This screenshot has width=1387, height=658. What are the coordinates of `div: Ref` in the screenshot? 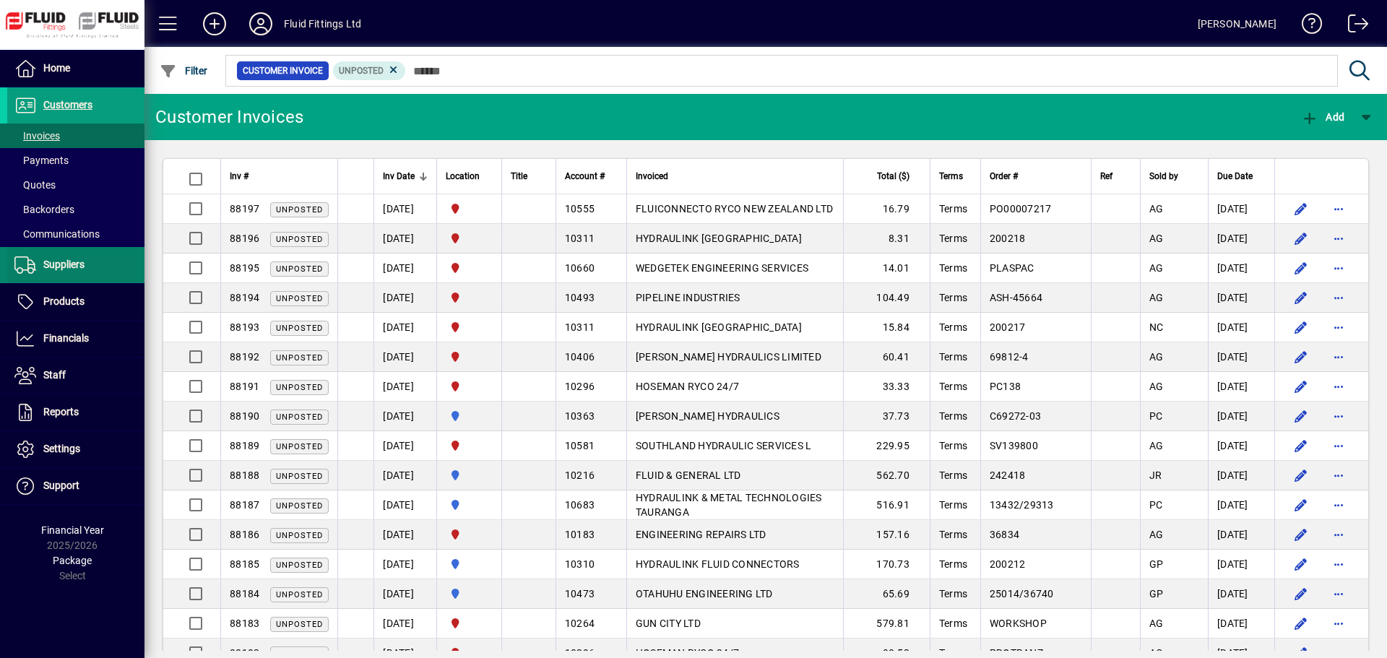 It's located at (1116, 176).